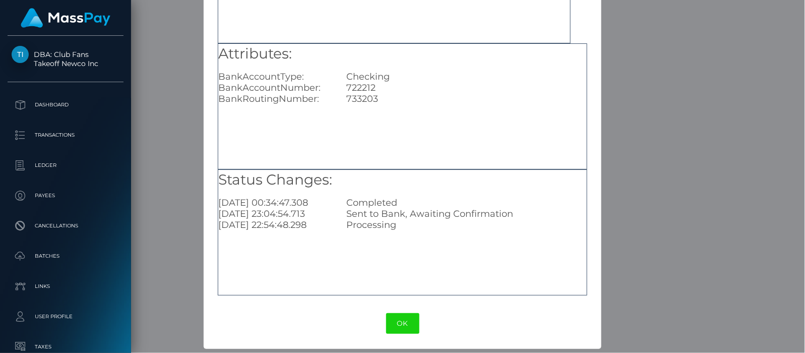 The height and width of the screenshot is (353, 805). I want to click on p: Links, so click(66, 286).